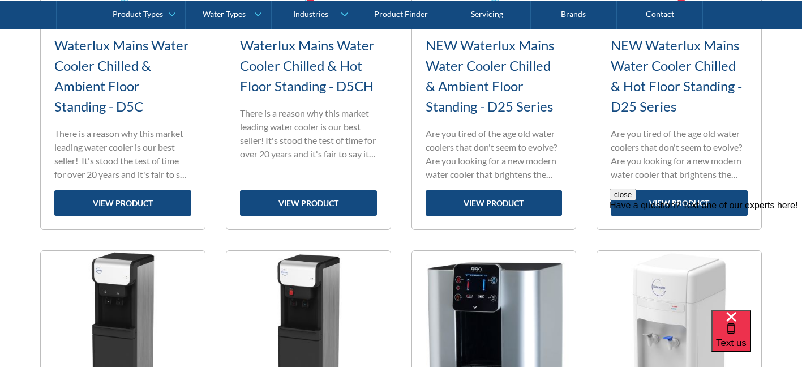 The image size is (802, 367). I want to click on span: Text us, so click(20, 32).